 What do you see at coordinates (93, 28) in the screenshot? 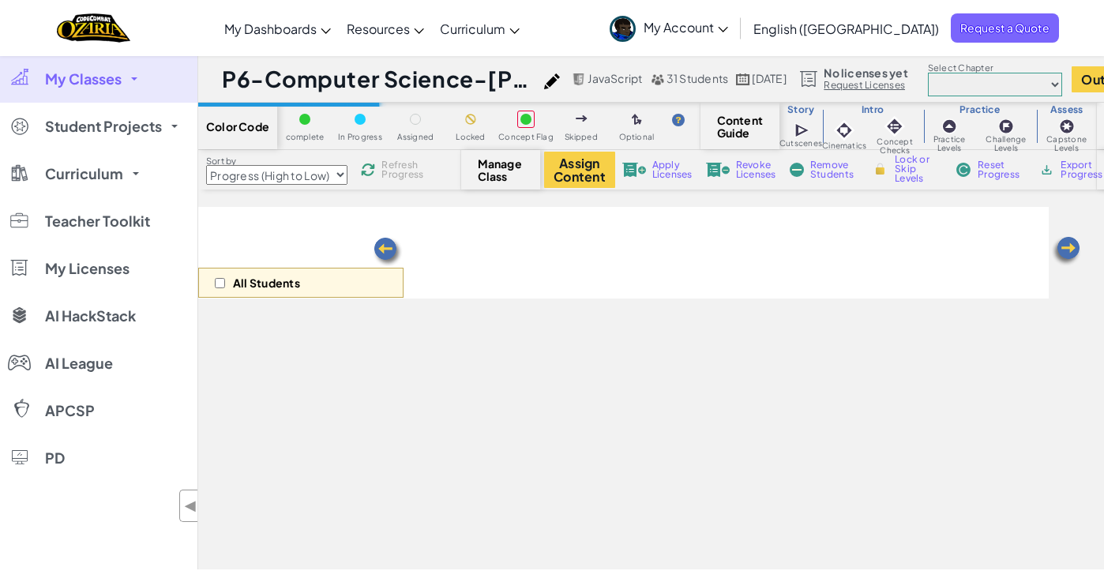
I see `a: Ozaria by CodeCombat logo` at bounding box center [93, 28].